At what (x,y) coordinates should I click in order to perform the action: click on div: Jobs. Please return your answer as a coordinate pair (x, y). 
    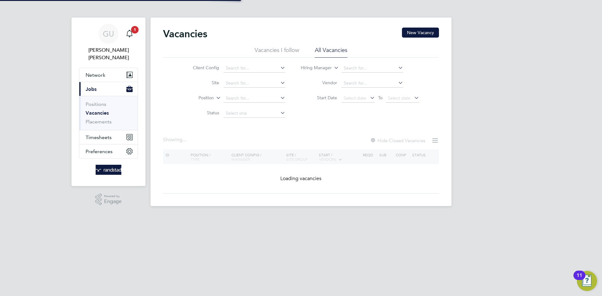
    Looking at the image, I should click on (108, 113).